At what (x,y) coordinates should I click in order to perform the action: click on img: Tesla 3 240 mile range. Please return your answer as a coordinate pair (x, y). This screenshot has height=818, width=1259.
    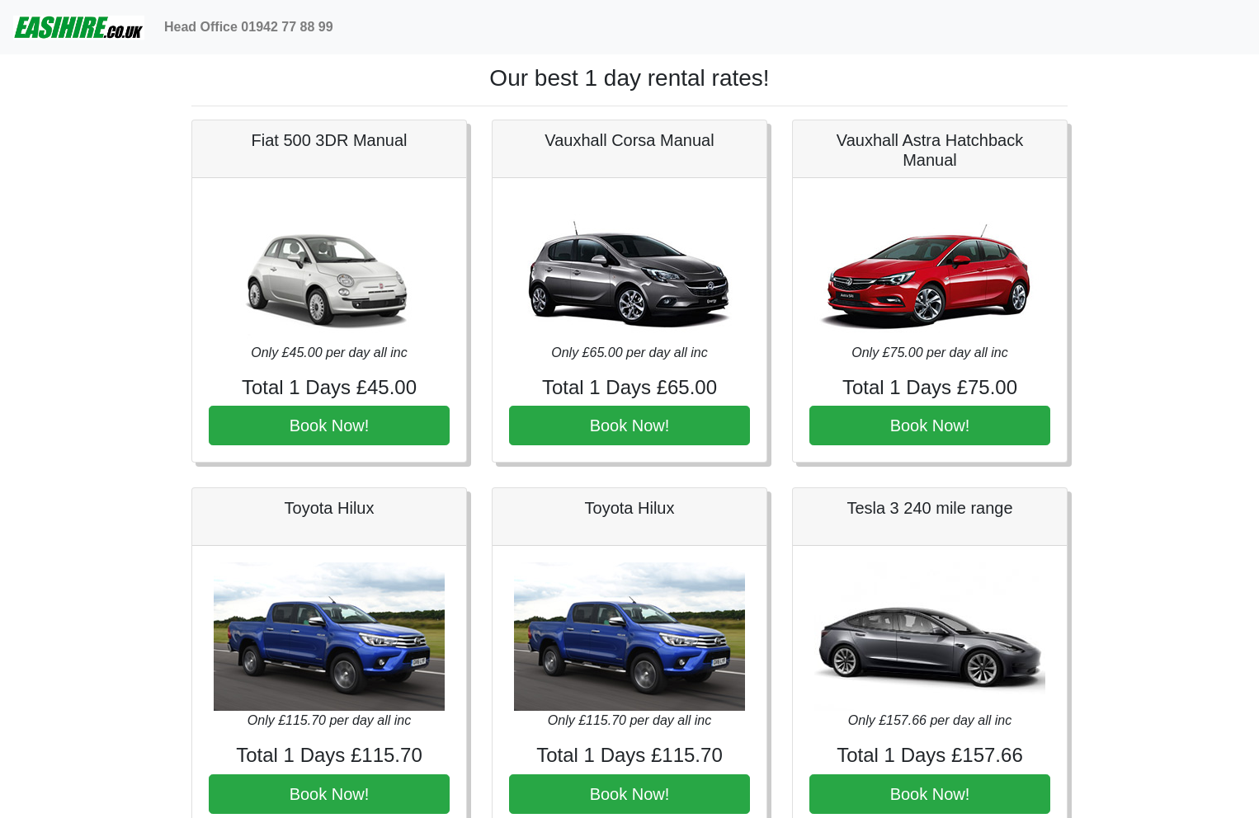
    Looking at the image, I should click on (930, 637).